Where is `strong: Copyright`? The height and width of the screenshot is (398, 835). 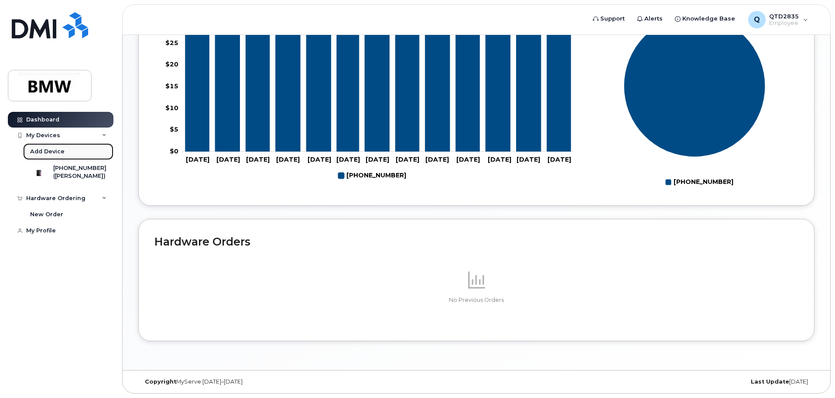
strong: Copyright is located at coordinates (161, 381).